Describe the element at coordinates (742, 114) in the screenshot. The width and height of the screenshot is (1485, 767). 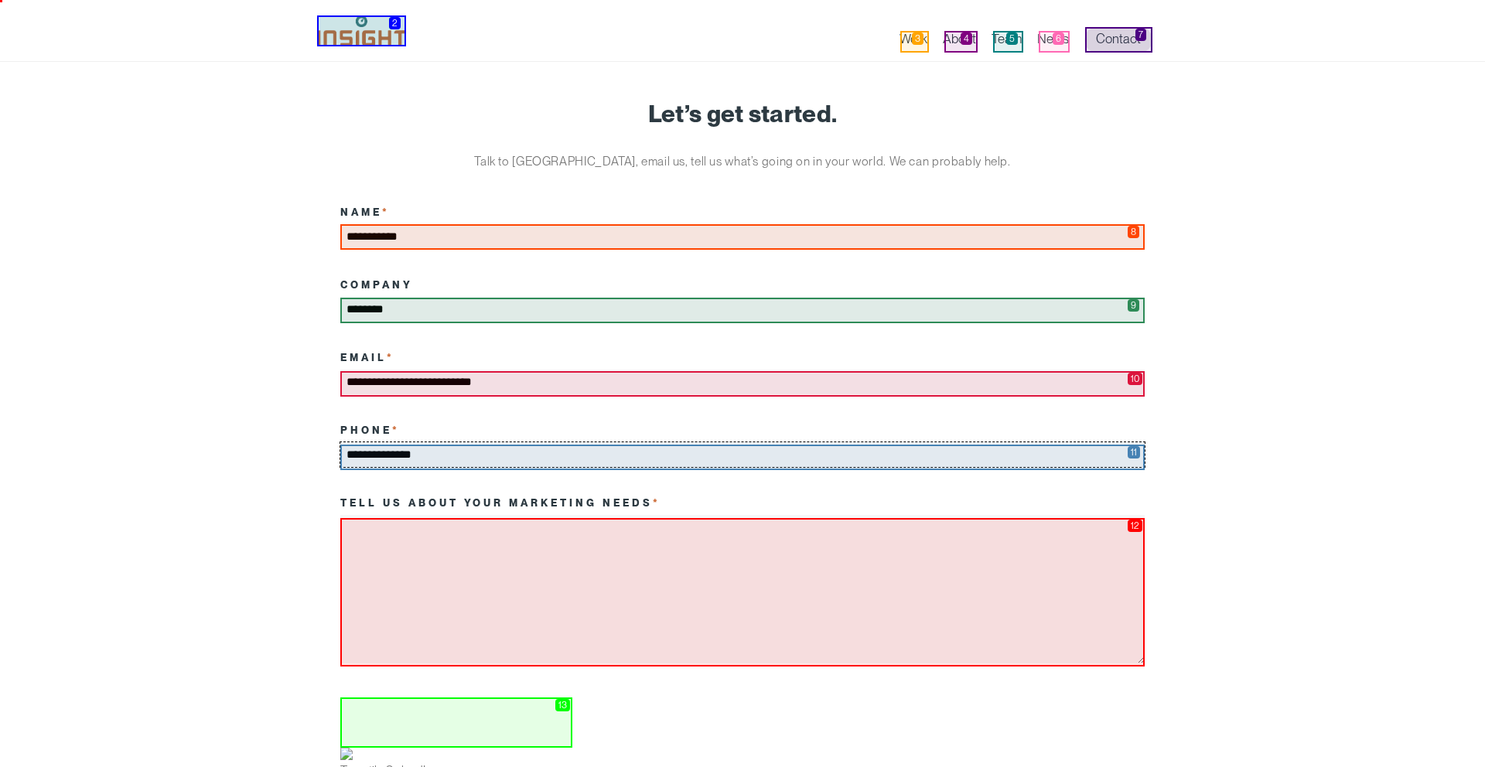
I see `h1: Let’s get started.` at that location.